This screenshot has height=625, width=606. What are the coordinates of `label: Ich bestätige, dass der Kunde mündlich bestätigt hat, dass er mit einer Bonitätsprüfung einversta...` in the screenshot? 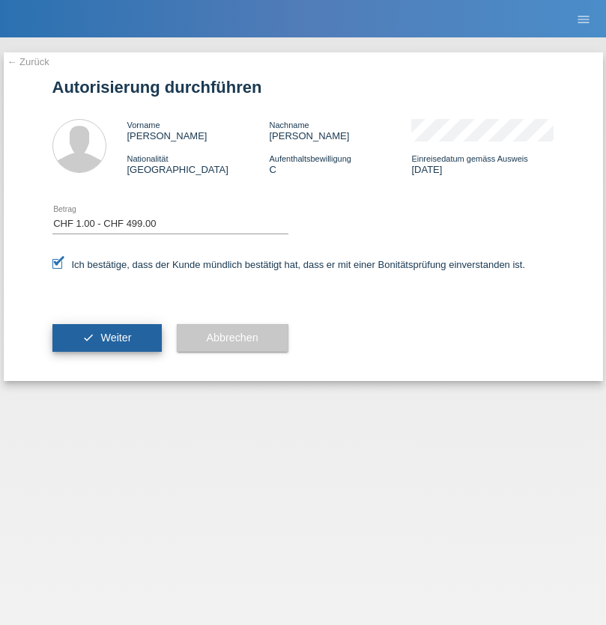 It's located at (289, 264).